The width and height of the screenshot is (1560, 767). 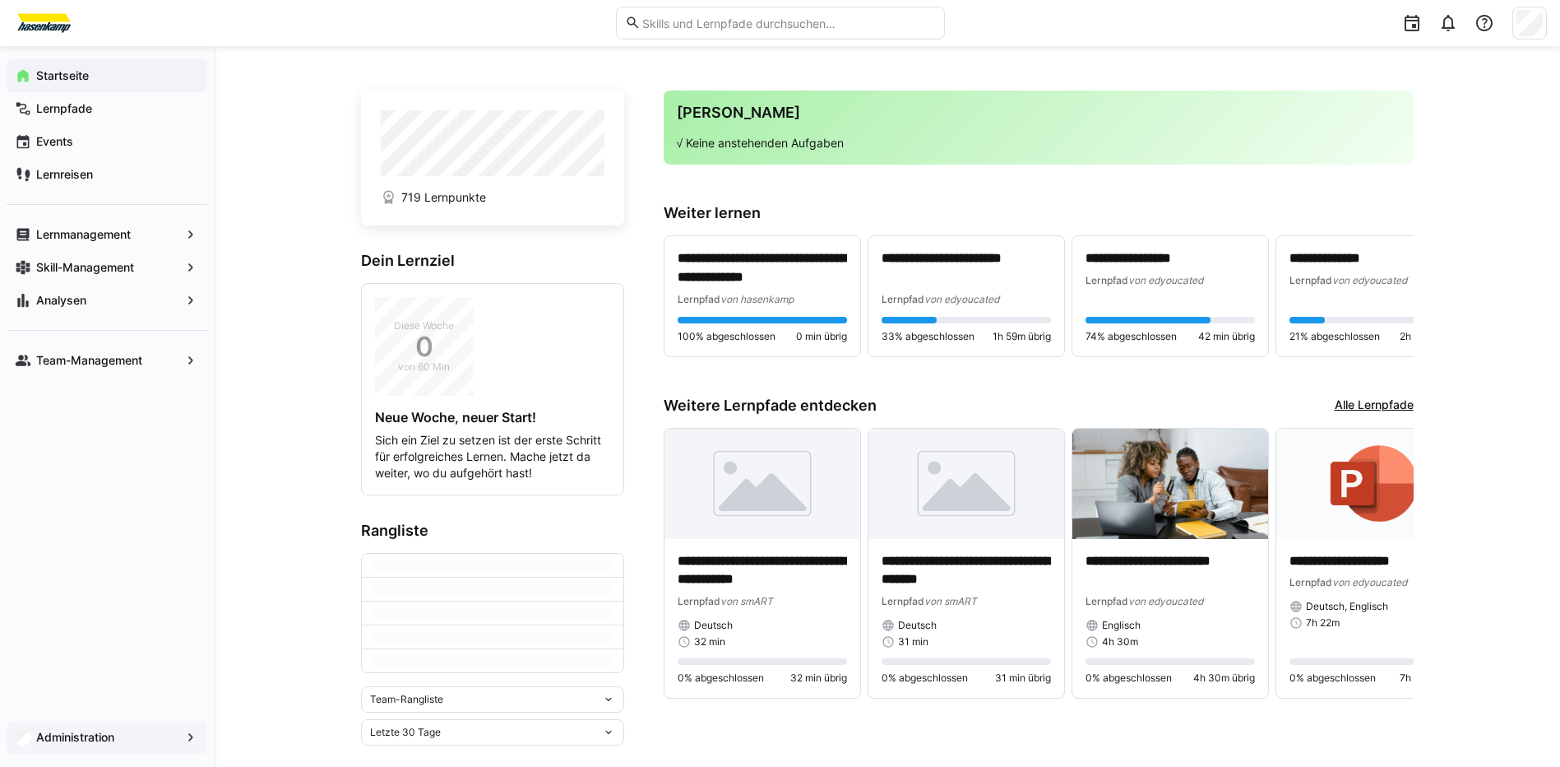 I want to click on h3: Weiter lernen, so click(x=1039, y=213).